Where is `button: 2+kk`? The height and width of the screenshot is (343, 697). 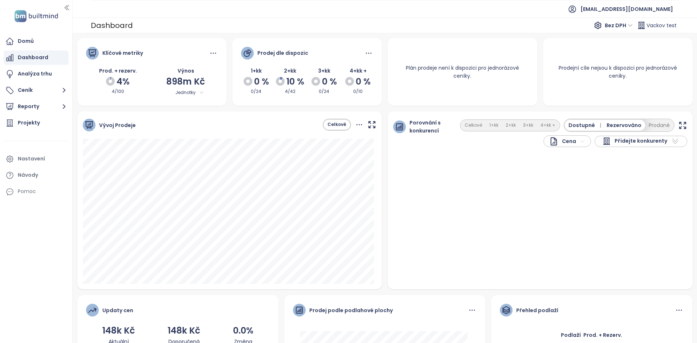
button: 2+kk is located at coordinates (511, 125).